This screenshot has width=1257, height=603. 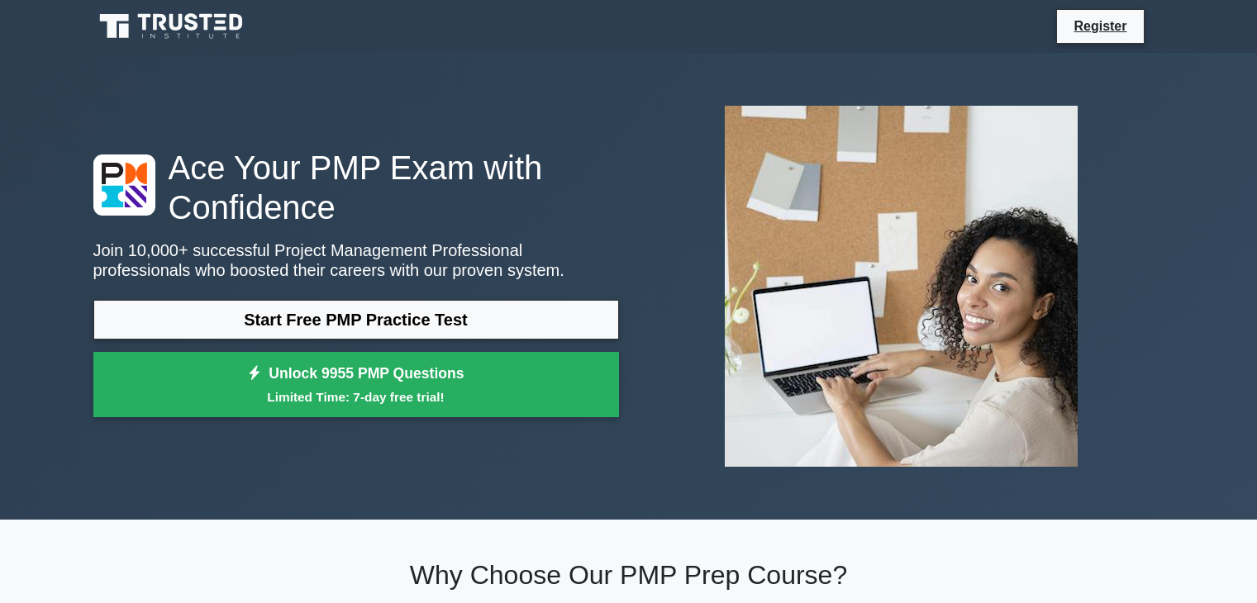 I want to click on p: Join 10,000+ successful Project Management Professional professionals who boosted their careers w..., so click(x=356, y=260).